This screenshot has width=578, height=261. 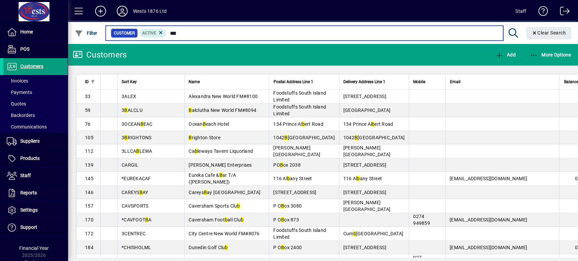 I want to click on span: 3LLCA LEWA, so click(x=137, y=151).